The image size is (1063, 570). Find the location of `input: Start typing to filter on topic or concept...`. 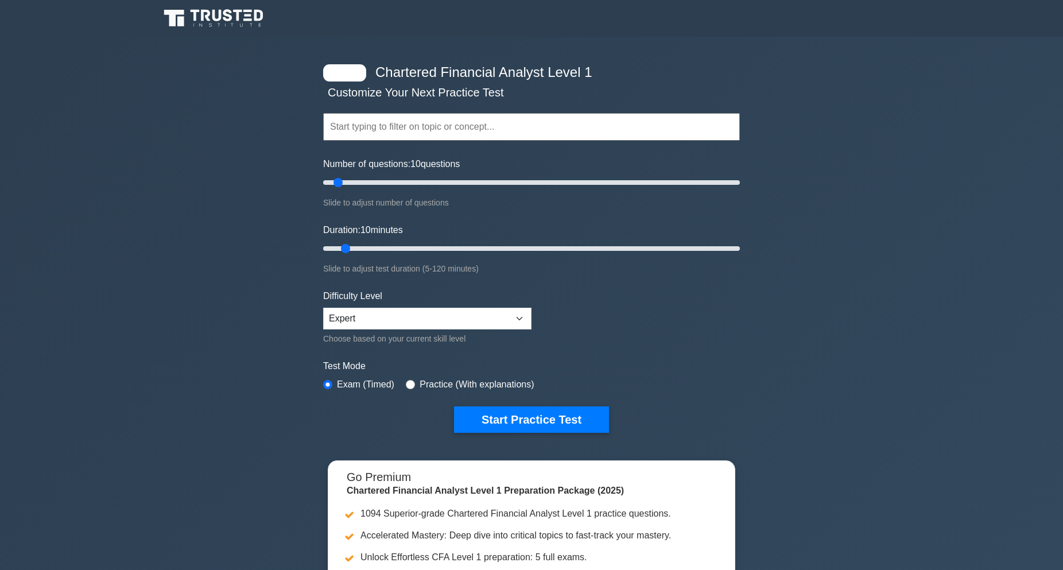

input: Start typing to filter on topic or concept... is located at coordinates (531, 127).